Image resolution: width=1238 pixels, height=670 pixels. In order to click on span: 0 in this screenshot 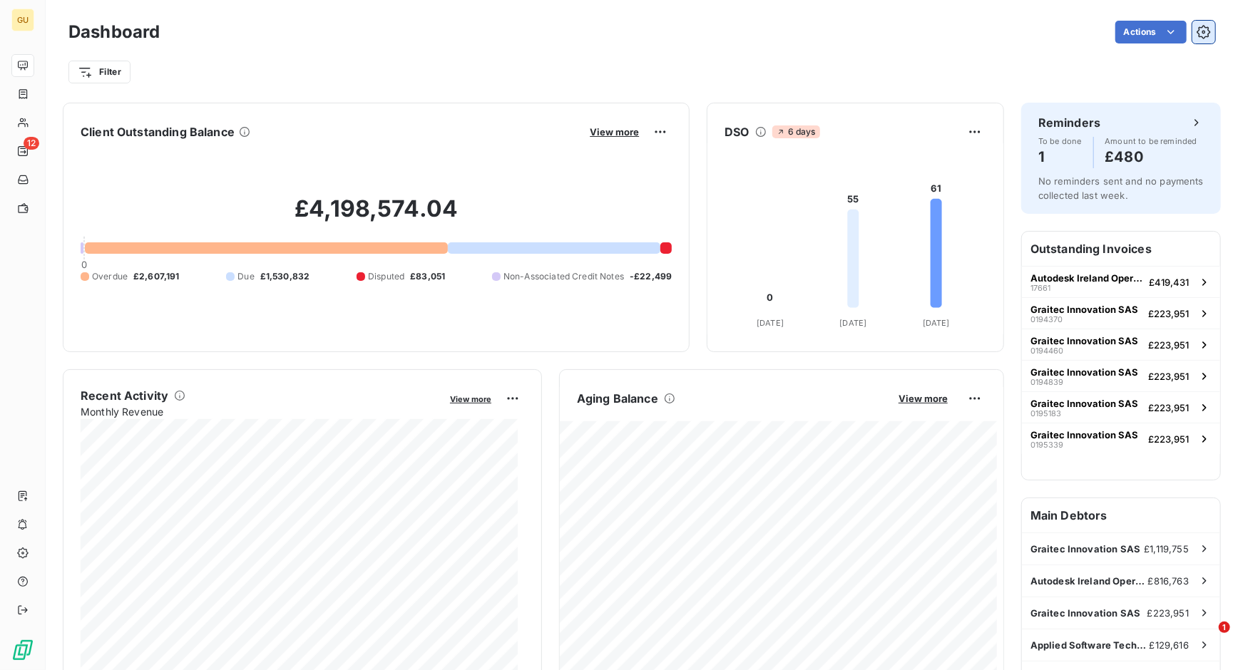, I will do `click(84, 265)`.